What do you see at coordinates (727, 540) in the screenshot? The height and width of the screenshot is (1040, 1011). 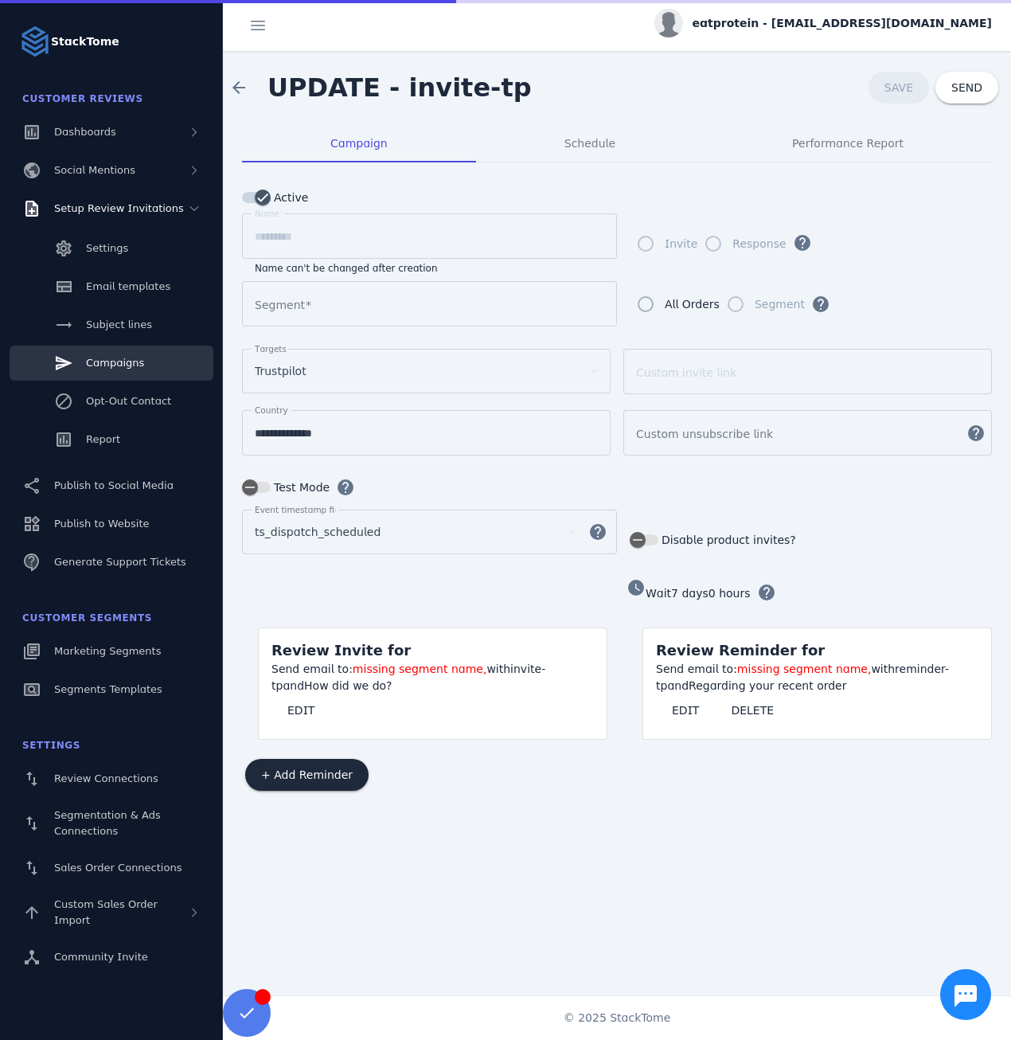 I see `label: Disable product invites?` at bounding box center [727, 540].